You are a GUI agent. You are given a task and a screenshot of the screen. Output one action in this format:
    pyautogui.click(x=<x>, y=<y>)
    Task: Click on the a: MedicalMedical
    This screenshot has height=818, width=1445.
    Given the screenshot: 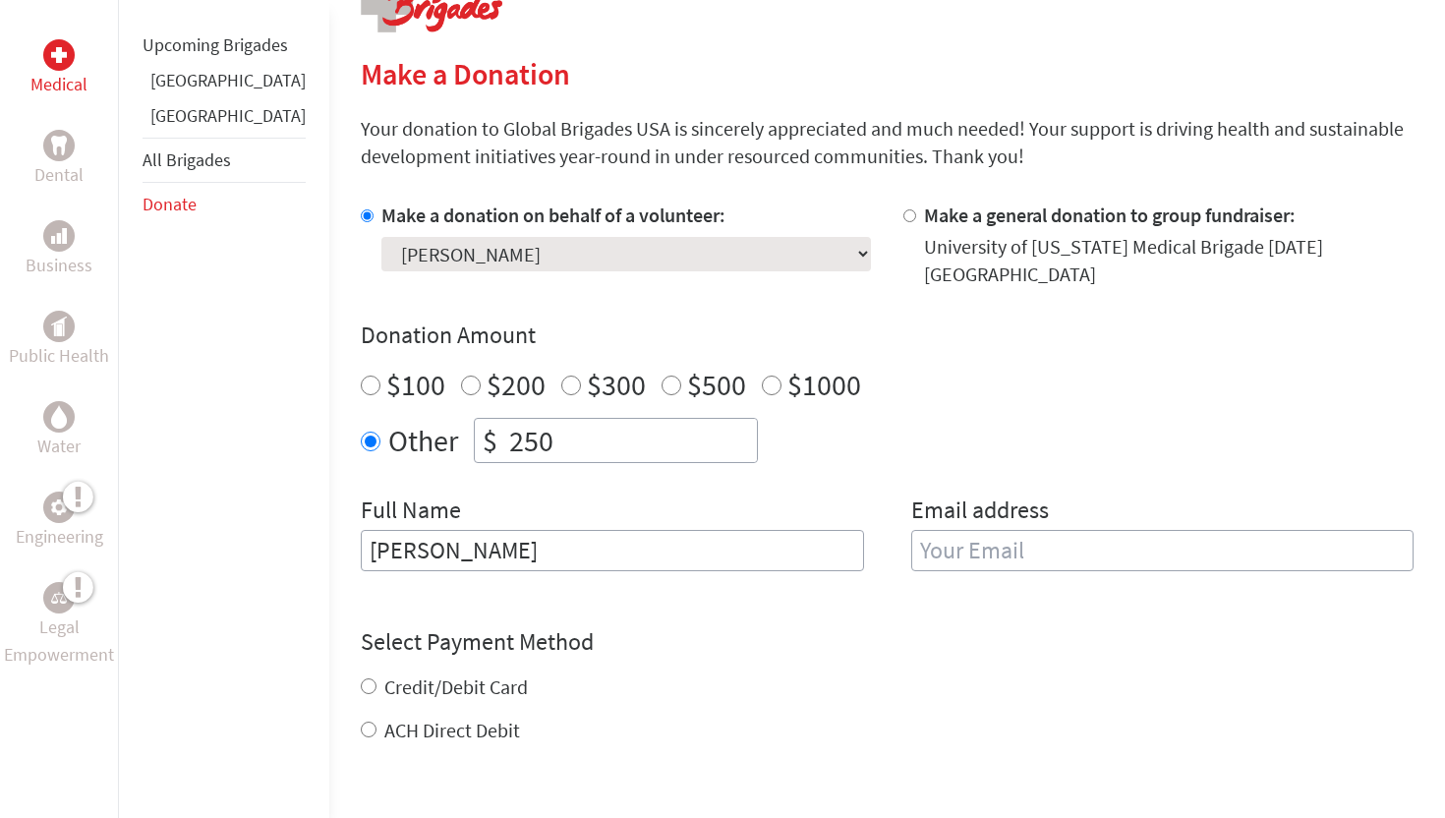 What is the action you would take?
    pyautogui.click(x=59, y=69)
    